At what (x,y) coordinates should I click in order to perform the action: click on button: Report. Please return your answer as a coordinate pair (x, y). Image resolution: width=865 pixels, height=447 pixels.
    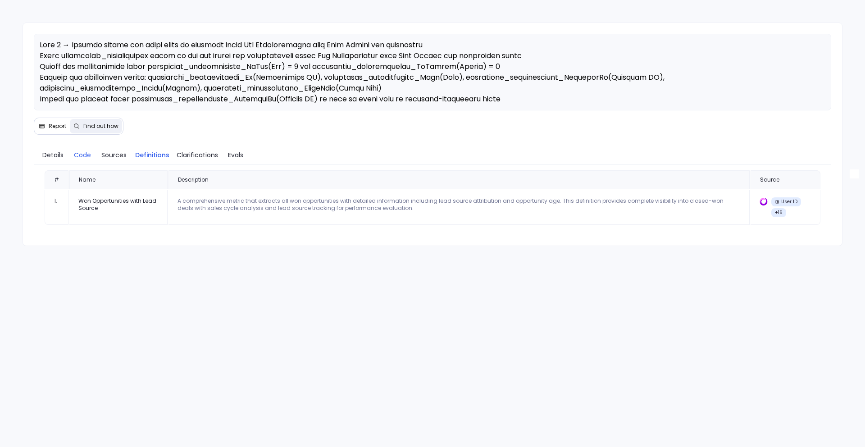
    Looking at the image, I should click on (52, 126).